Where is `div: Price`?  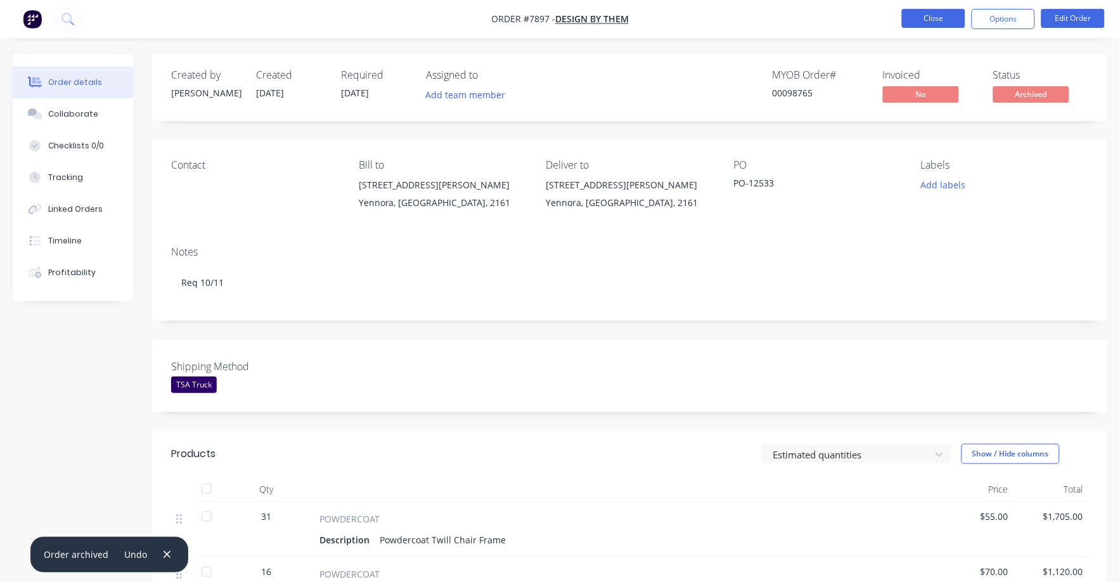
div: Price is located at coordinates (975, 489).